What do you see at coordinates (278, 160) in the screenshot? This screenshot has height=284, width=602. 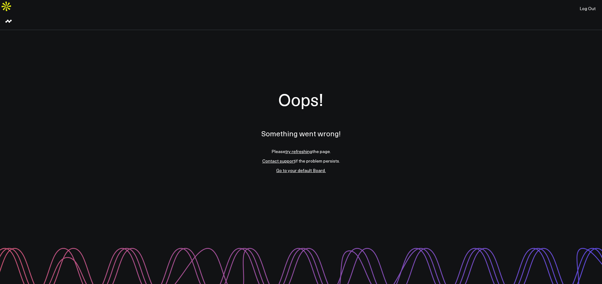 I see `a: Contact support` at bounding box center [278, 160].